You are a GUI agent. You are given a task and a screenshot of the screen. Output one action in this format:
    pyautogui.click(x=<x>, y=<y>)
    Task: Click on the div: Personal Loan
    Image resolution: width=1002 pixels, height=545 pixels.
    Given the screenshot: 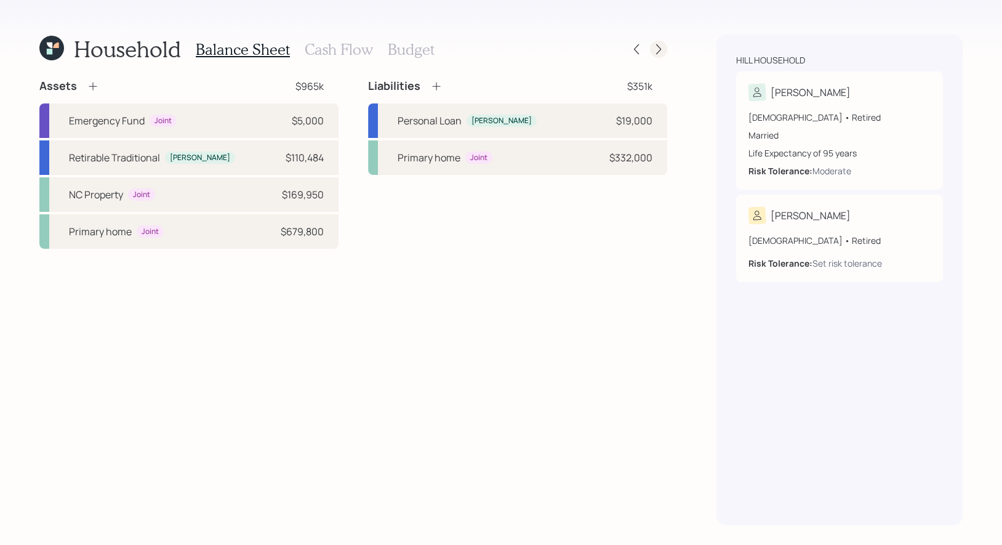 What is the action you would take?
    pyautogui.click(x=430, y=121)
    